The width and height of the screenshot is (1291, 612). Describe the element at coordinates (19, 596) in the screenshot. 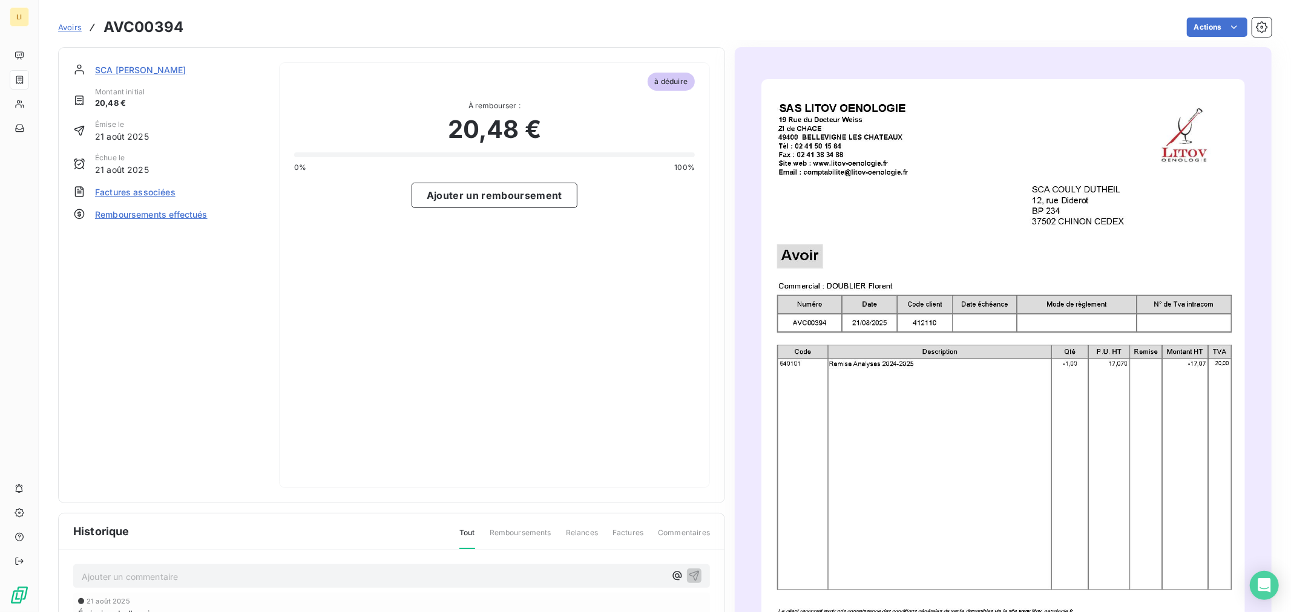

I see `img: Logo LeanPay` at that location.